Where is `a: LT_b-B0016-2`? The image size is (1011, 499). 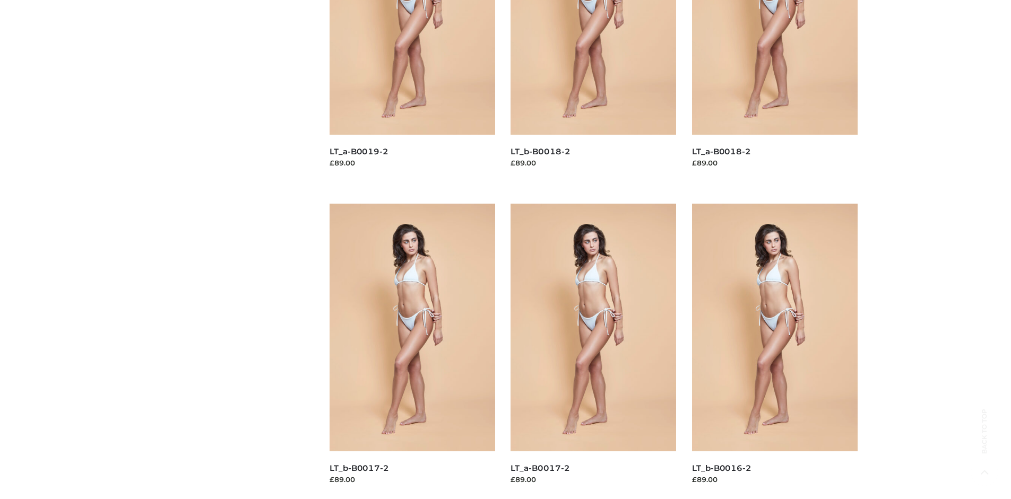 a: LT_b-B0016-2 is located at coordinates (722, 468).